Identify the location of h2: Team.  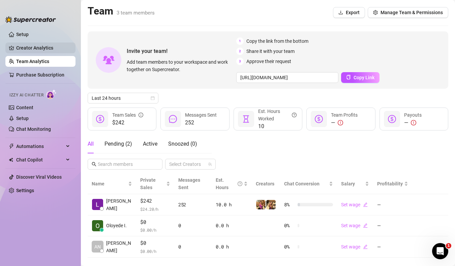
(121, 11).